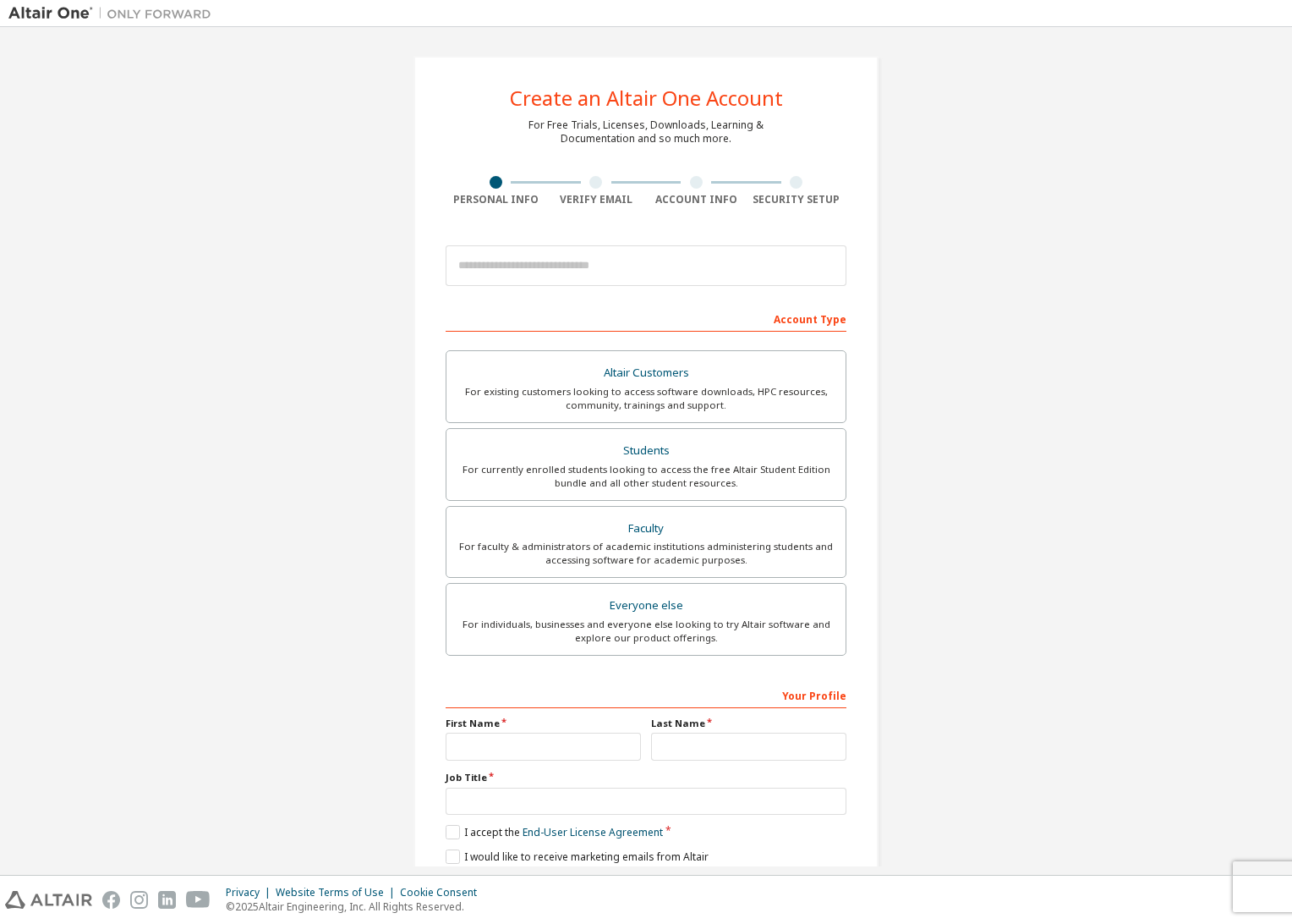  I want to click on img: instagram.svg, so click(139, 899).